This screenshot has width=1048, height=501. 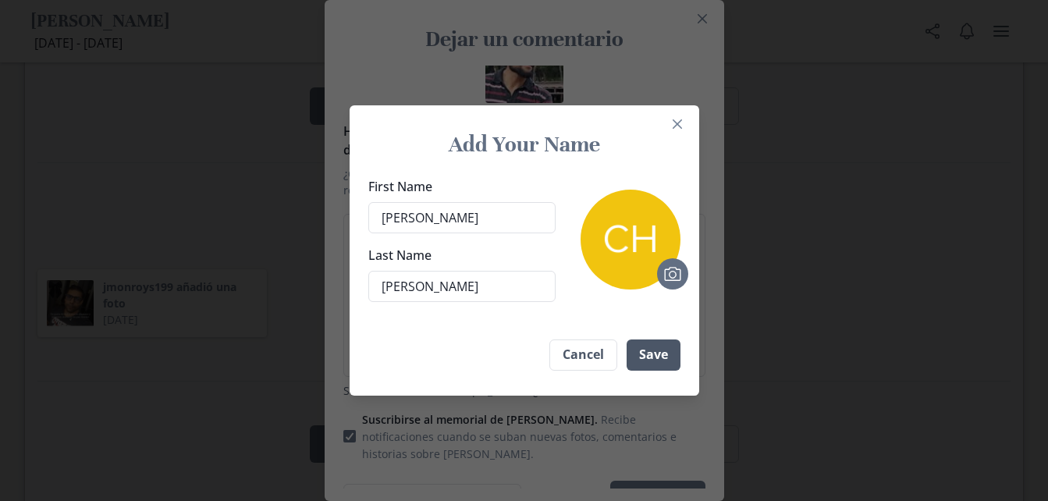 What do you see at coordinates (678, 124) in the screenshot?
I see `button: Close` at bounding box center [678, 124].